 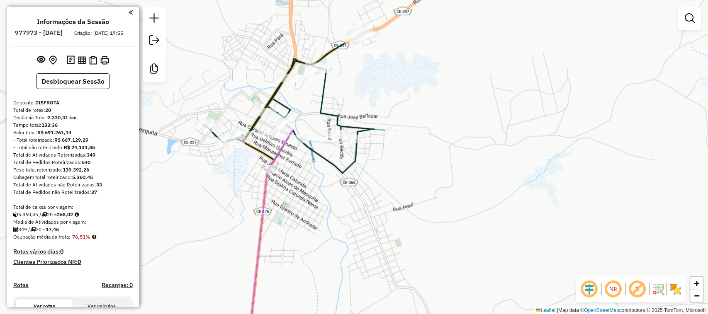 I want to click on strong: 540, so click(x=86, y=162).